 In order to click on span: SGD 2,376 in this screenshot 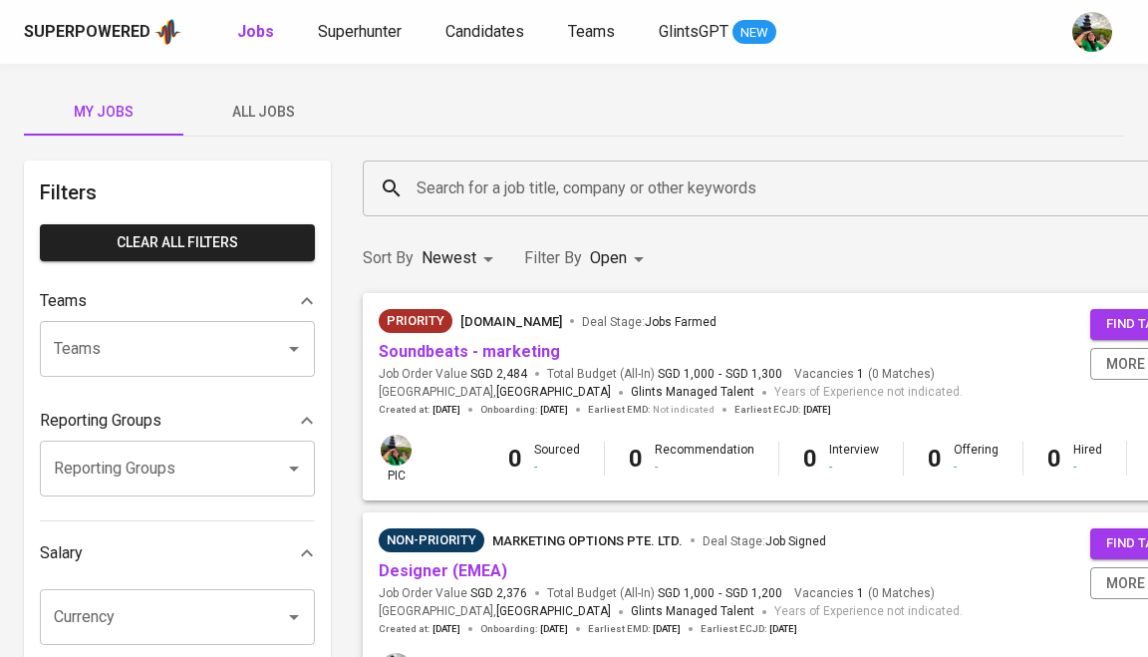, I will do `click(498, 593)`.